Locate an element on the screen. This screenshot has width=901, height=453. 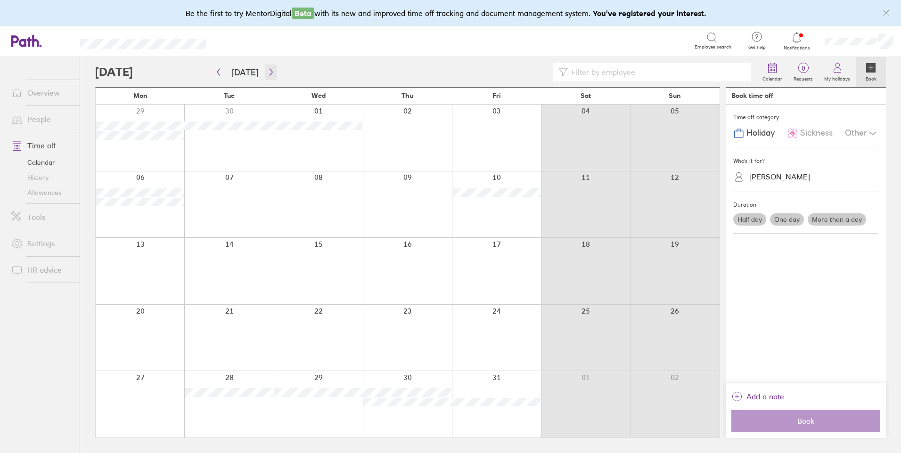
span: 0 is located at coordinates (803, 68).